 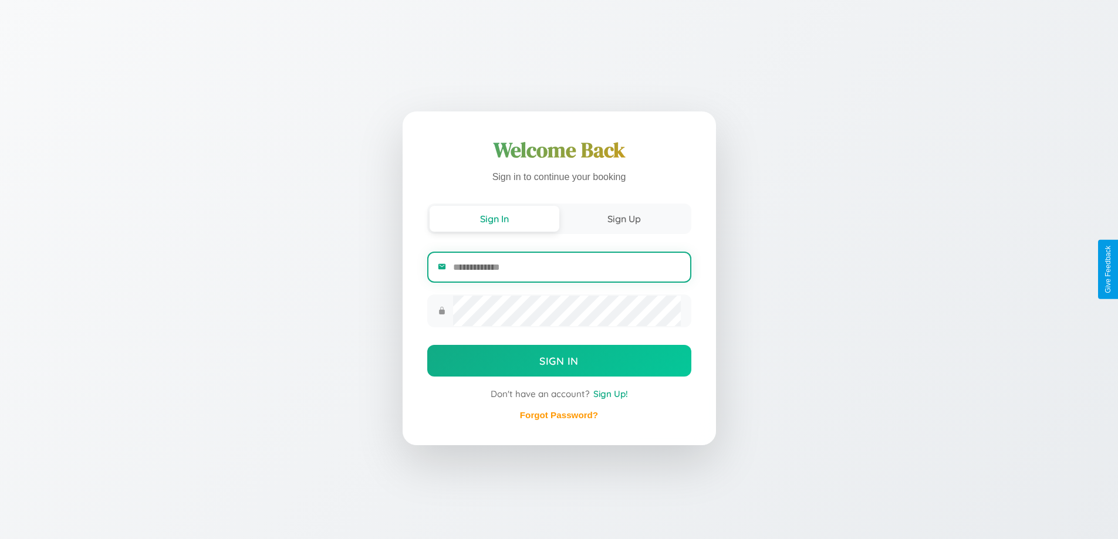 What do you see at coordinates (610, 394) in the screenshot?
I see `span: Sign Up!` at bounding box center [610, 394].